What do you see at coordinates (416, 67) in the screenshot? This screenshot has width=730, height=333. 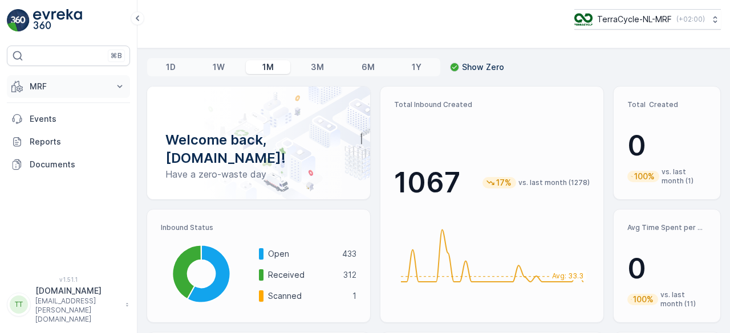 I see `p: 1Y` at bounding box center [416, 67].